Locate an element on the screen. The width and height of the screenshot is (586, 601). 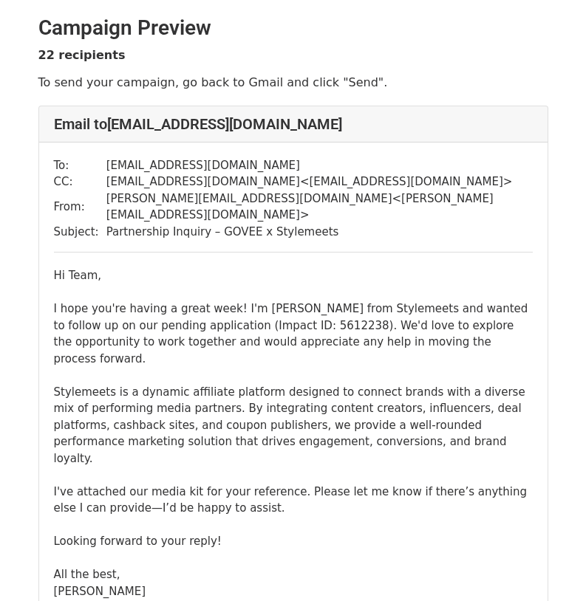
p: To send your campaign, go back to Gmail and click "Send". is located at coordinates (293, 82).